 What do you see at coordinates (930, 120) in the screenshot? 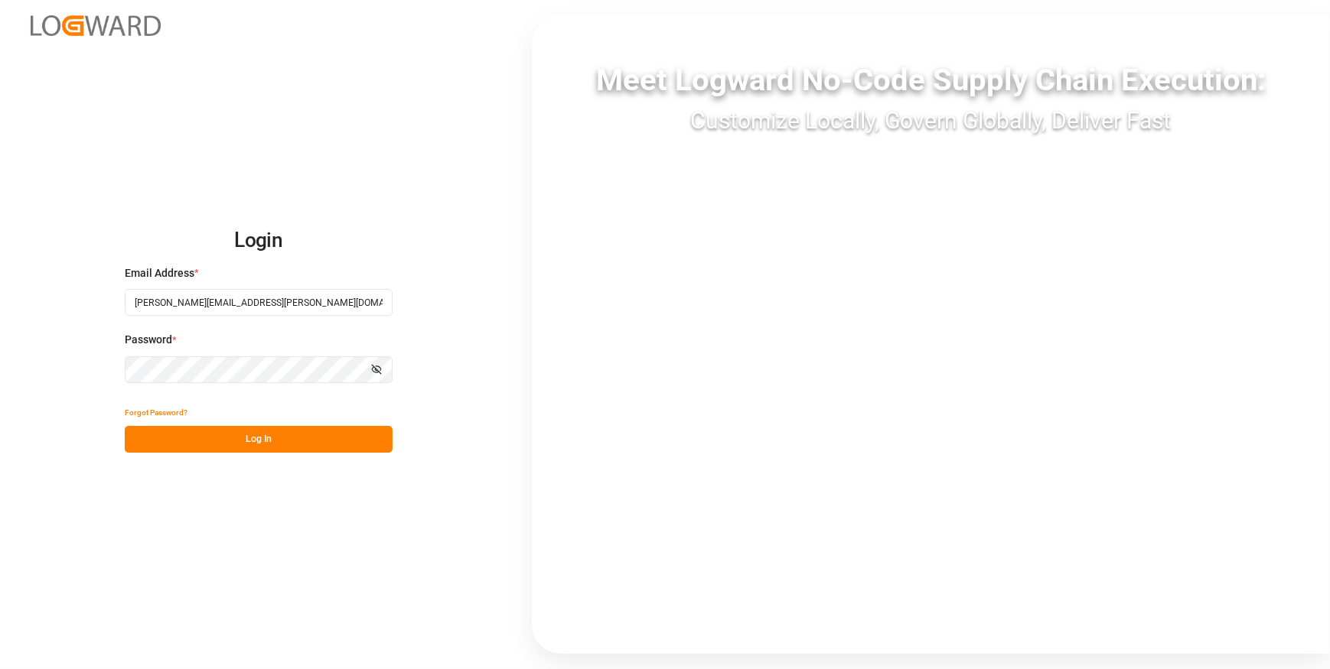
I see `div: Customize Locally, Govern Globally, Deliver Fast` at bounding box center [930, 120].